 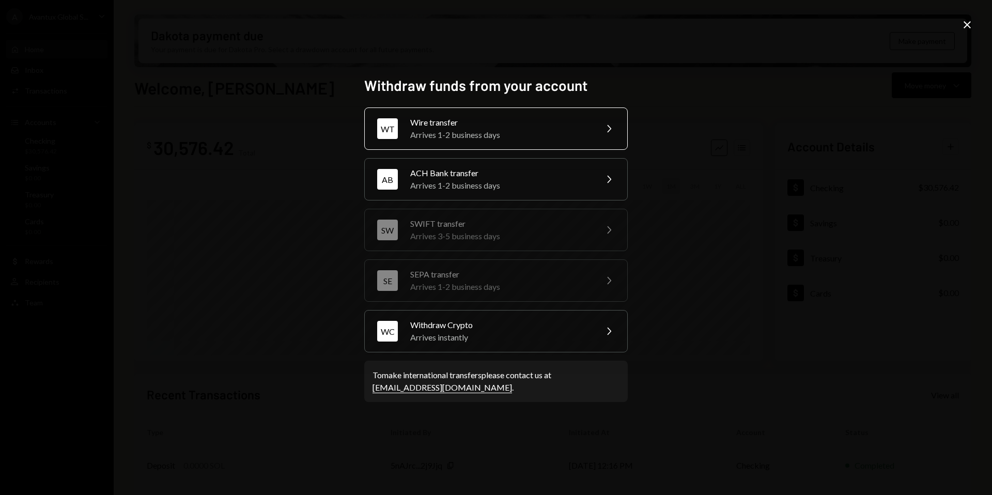 I want to click on button: WTWire transferArrives 1-2 business days, so click(x=496, y=129).